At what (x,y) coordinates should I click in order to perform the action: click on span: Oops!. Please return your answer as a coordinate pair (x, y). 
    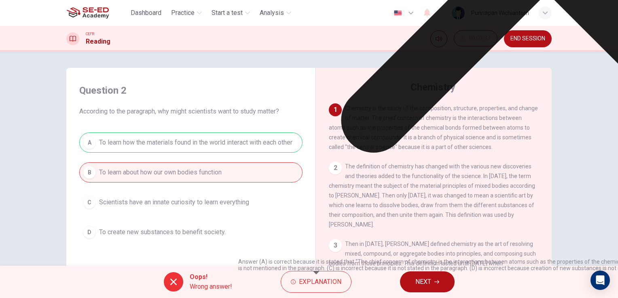
    Looking at the image, I should click on (211, 277).